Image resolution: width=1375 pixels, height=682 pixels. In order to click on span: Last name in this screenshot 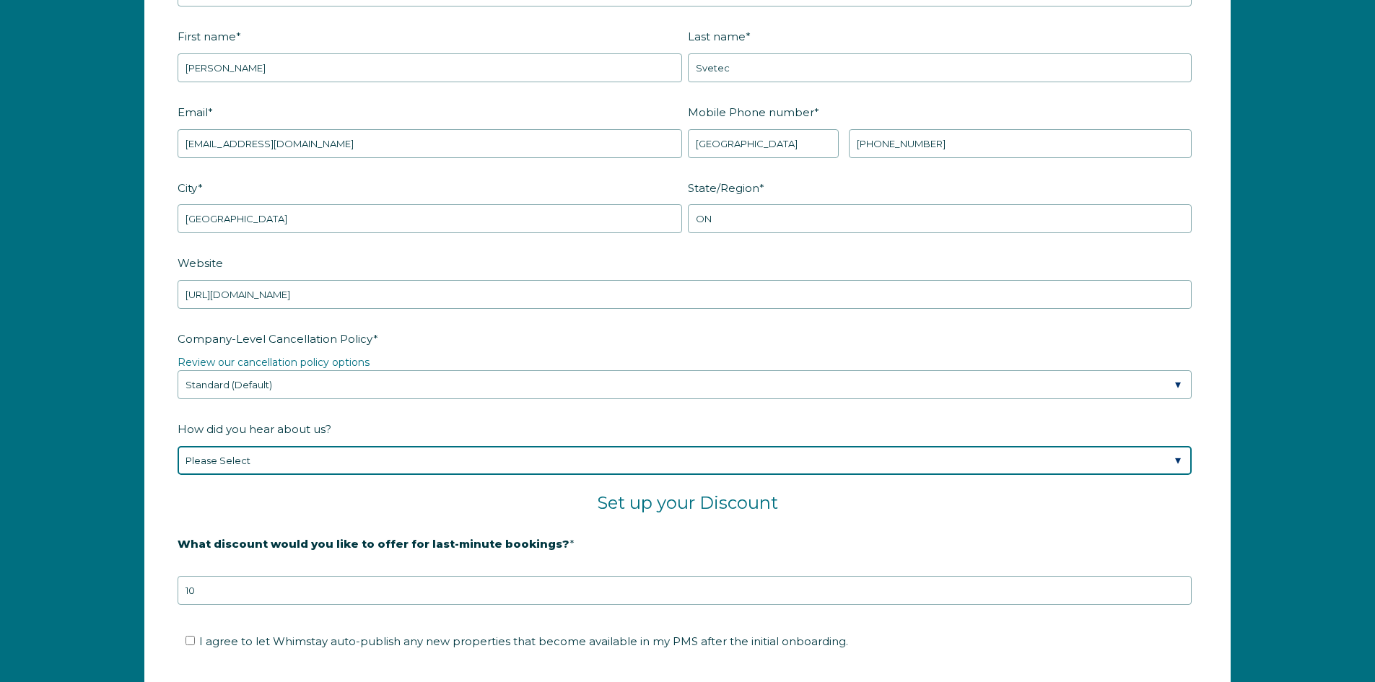, I will do `click(717, 36)`.